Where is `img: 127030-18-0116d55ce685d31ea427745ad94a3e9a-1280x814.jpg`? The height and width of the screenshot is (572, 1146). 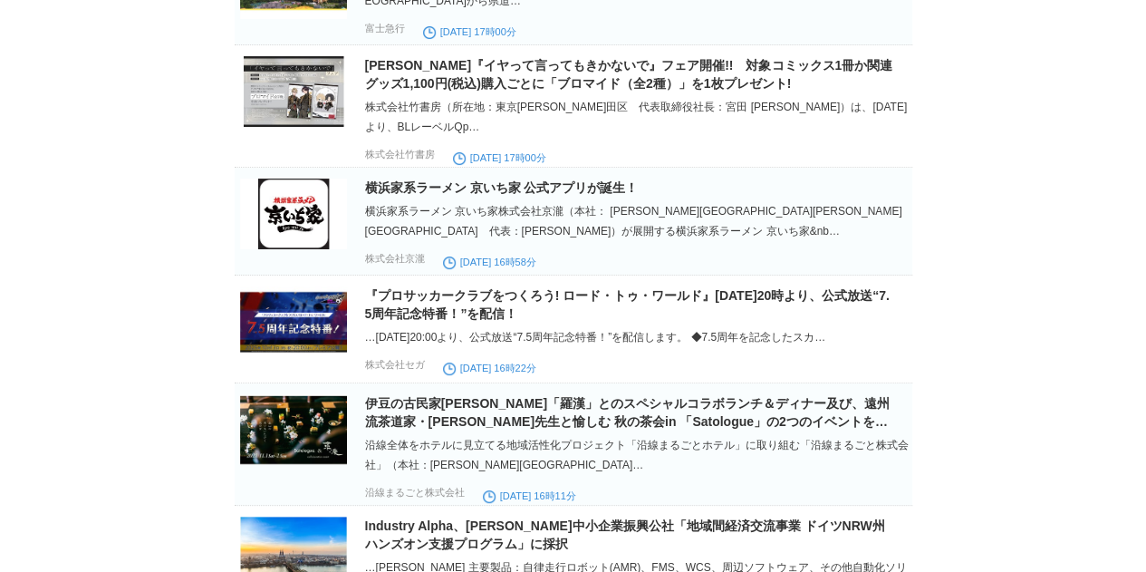
img: 127030-18-0116d55ce685d31ea427745ad94a3e9a-1280x814.jpg is located at coordinates (294, 429).